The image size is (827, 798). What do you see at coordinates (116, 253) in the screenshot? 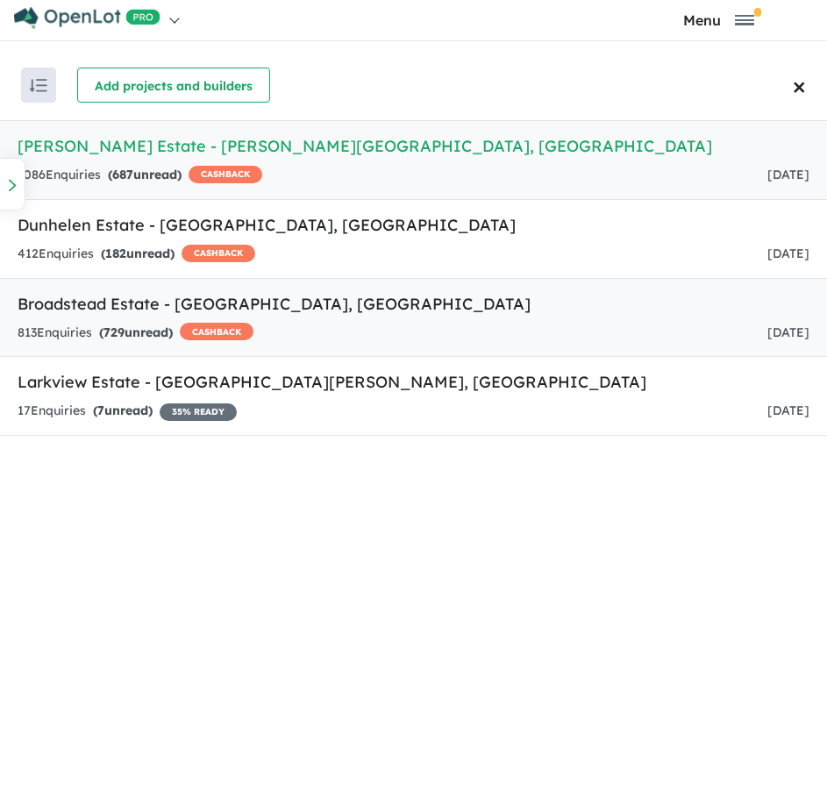
I see `span: 182` at bounding box center [116, 253].